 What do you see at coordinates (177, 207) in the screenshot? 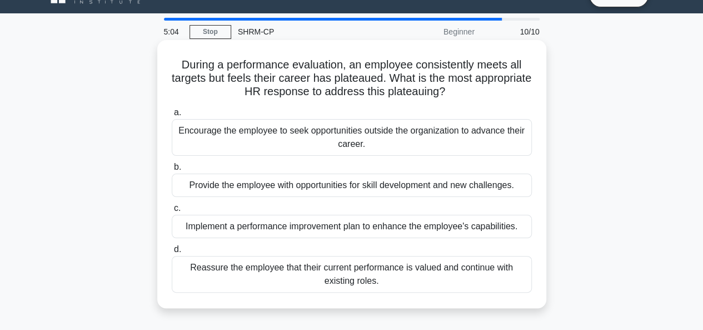
I see `span: c.` at bounding box center [177, 207].